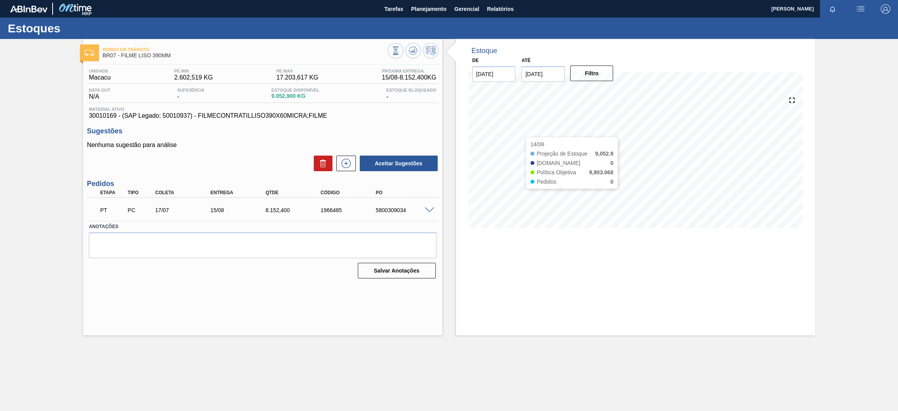 The height and width of the screenshot is (411, 898). Describe the element at coordinates (350, 193) in the screenshot. I see `div: Código` at that location.